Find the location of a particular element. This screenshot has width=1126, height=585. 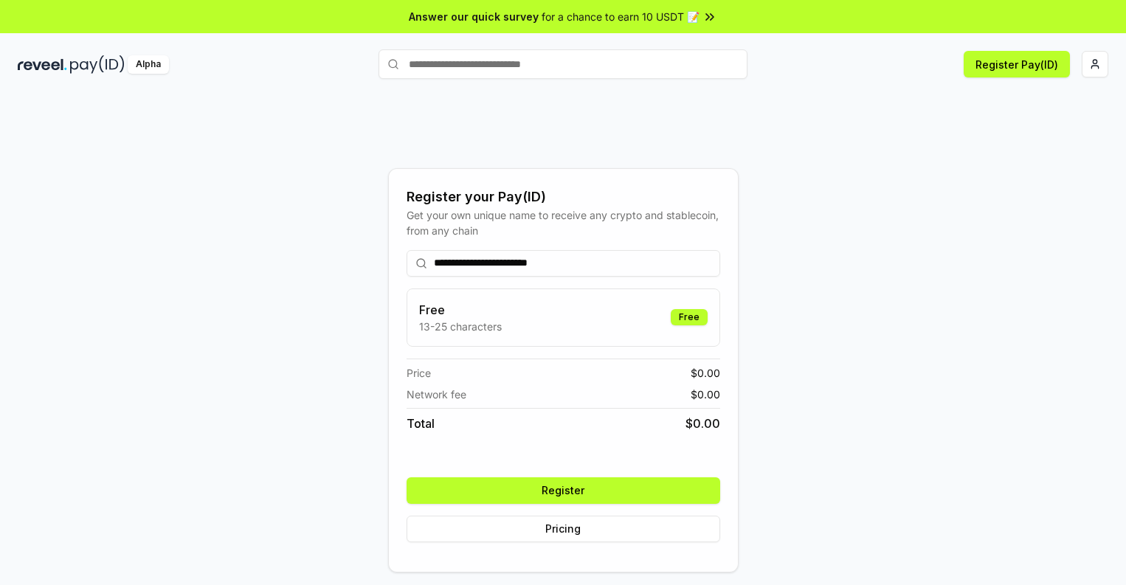

button: Register Pay(ID) is located at coordinates (1017, 64).